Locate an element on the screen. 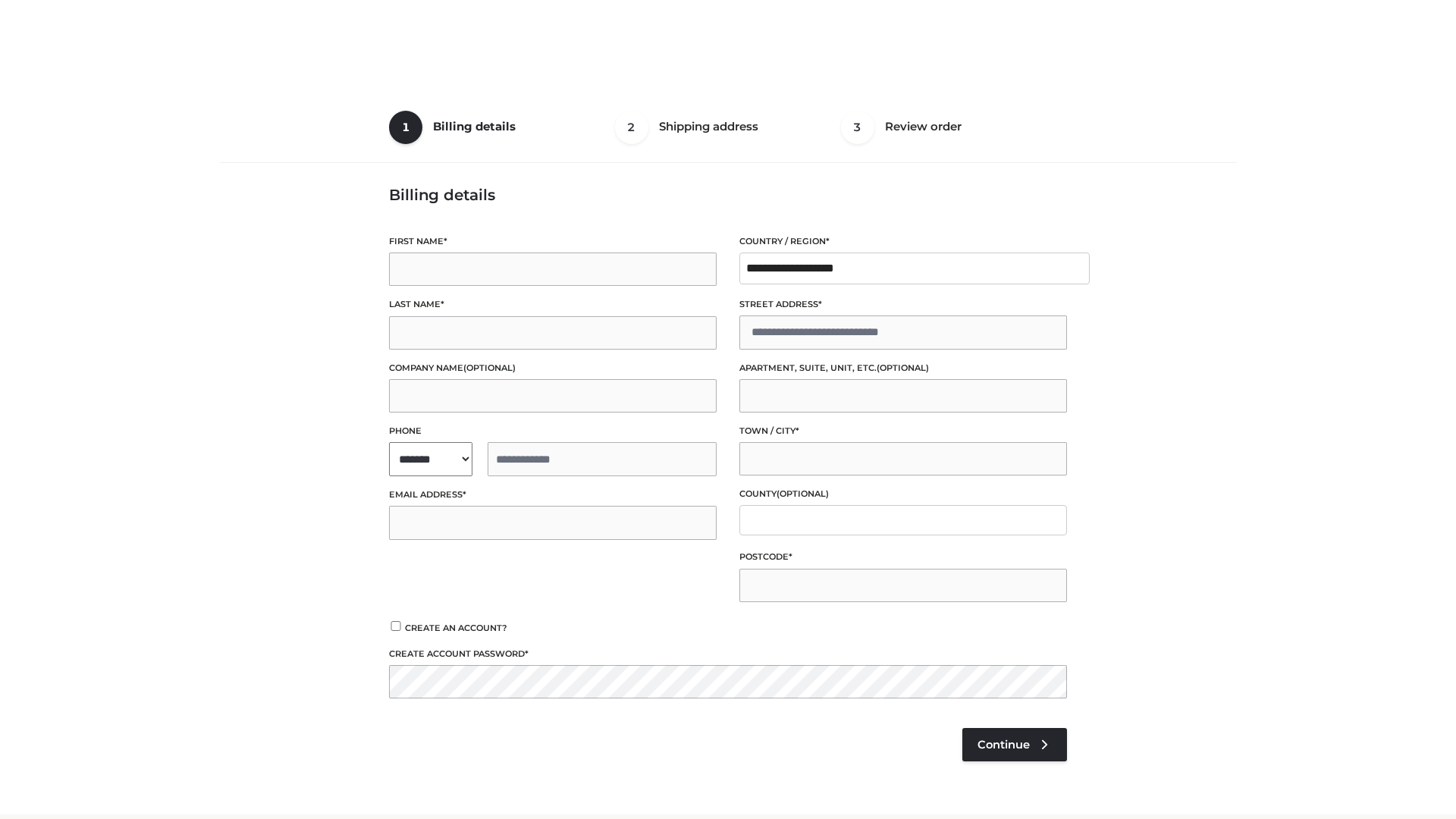  label: Company name is located at coordinates (552, 368).